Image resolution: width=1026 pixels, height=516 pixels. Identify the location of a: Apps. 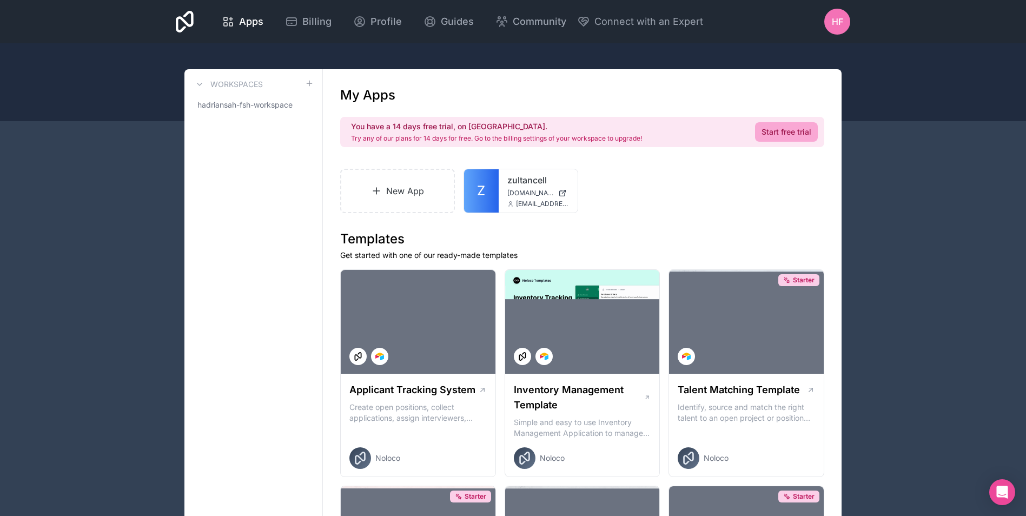
(242, 22).